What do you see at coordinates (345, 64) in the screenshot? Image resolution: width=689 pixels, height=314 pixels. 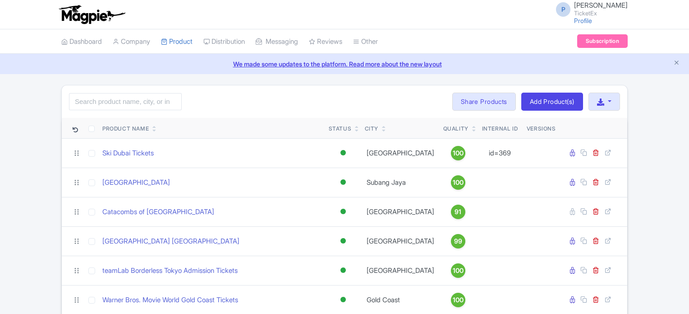 I see `a: We made some updates to the platform. Read more about the new layout` at bounding box center [345, 64].